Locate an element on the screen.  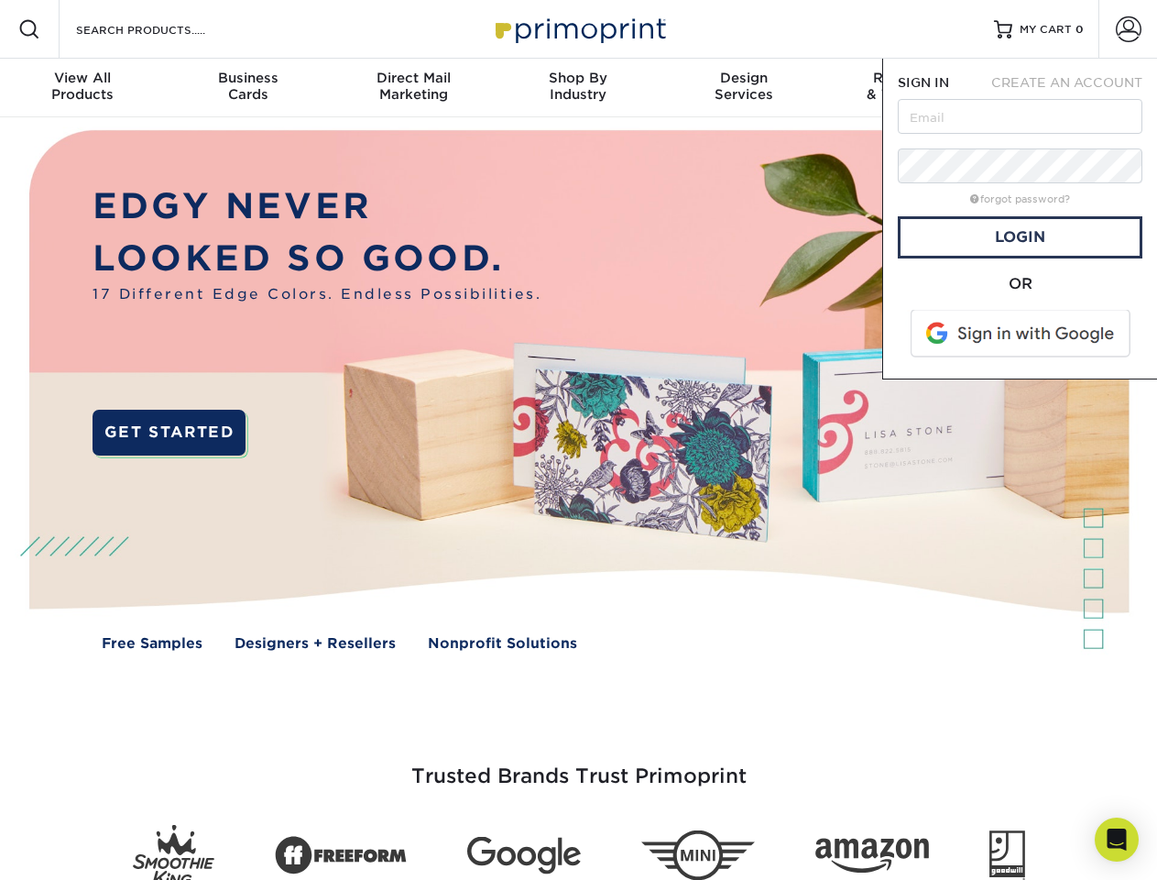
a: Direct MailMarketing is located at coordinates (413, 88).